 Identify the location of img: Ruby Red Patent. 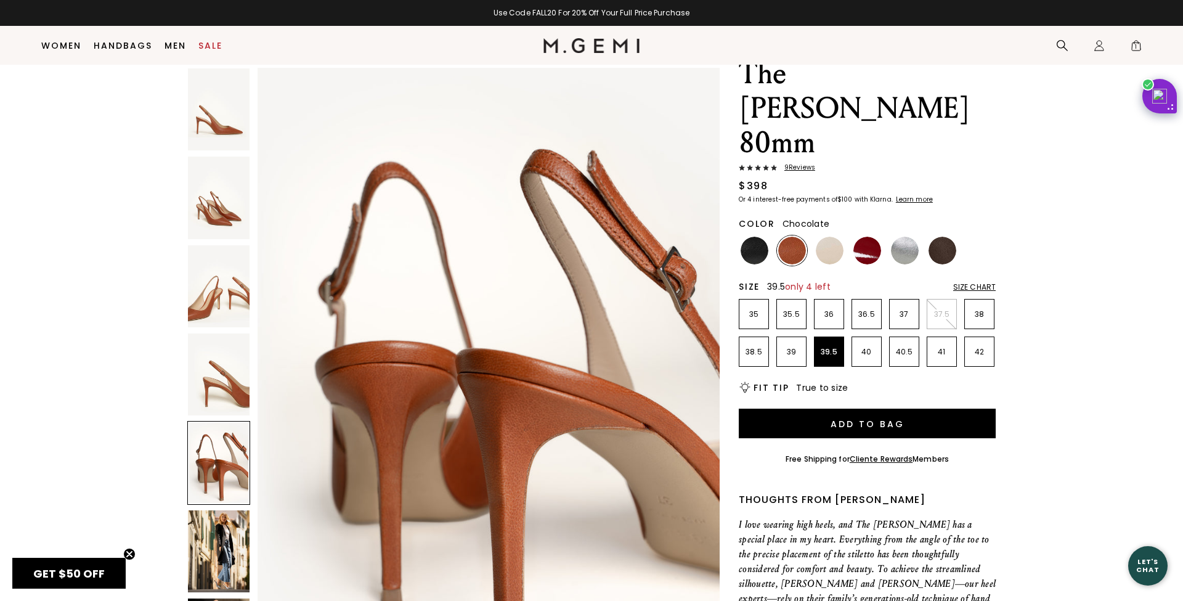
(867, 250).